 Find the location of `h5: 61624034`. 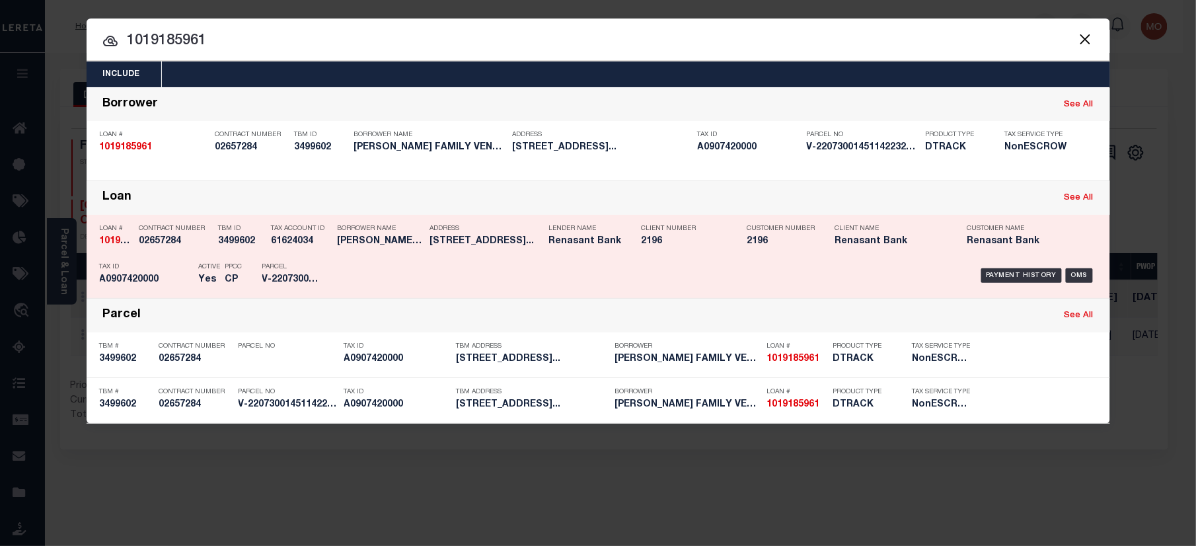

h5: 61624034 is located at coordinates (301, 241).